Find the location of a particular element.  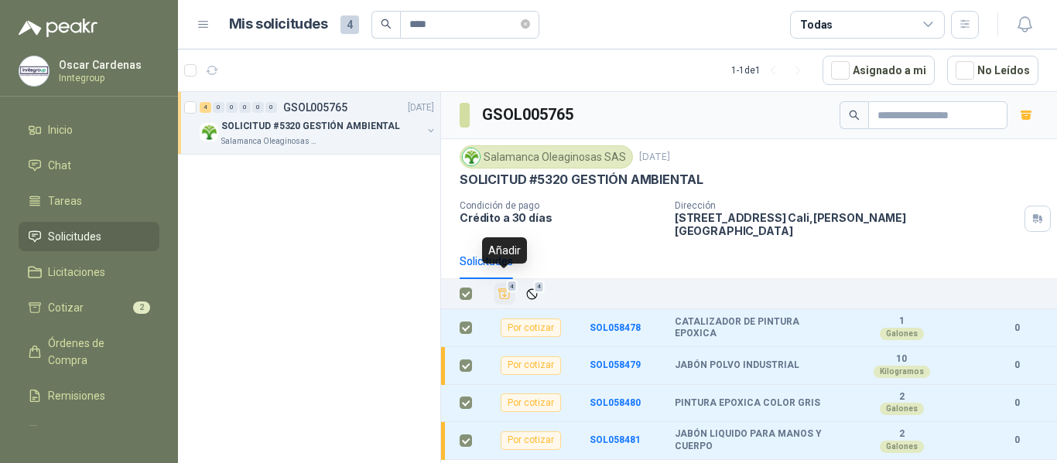

a: SOL058479 is located at coordinates (615, 365).